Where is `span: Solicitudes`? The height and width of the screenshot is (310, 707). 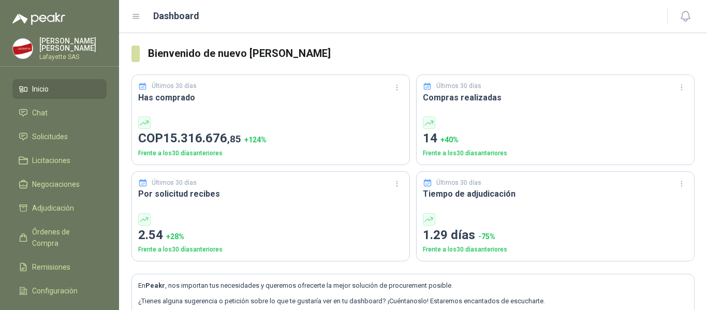 span: Solicitudes is located at coordinates (50, 137).